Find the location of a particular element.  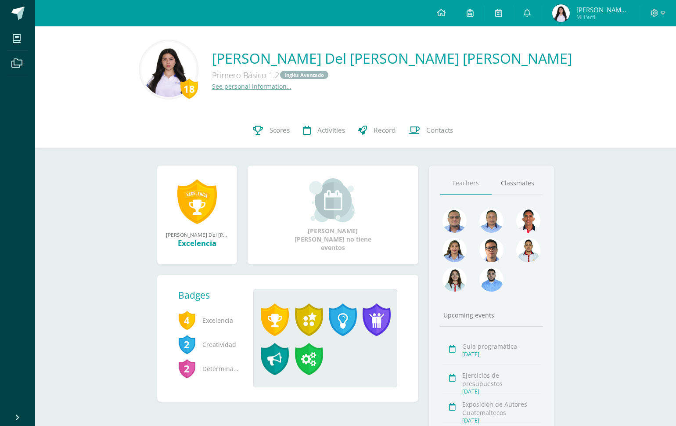

span: Activities is located at coordinates (331, 130).